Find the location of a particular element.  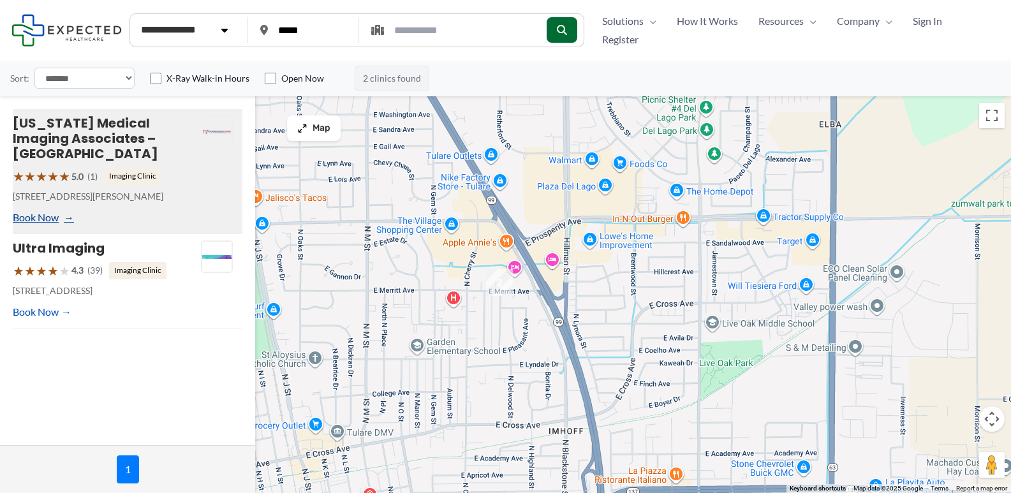

a: Report a map error is located at coordinates (981, 488).